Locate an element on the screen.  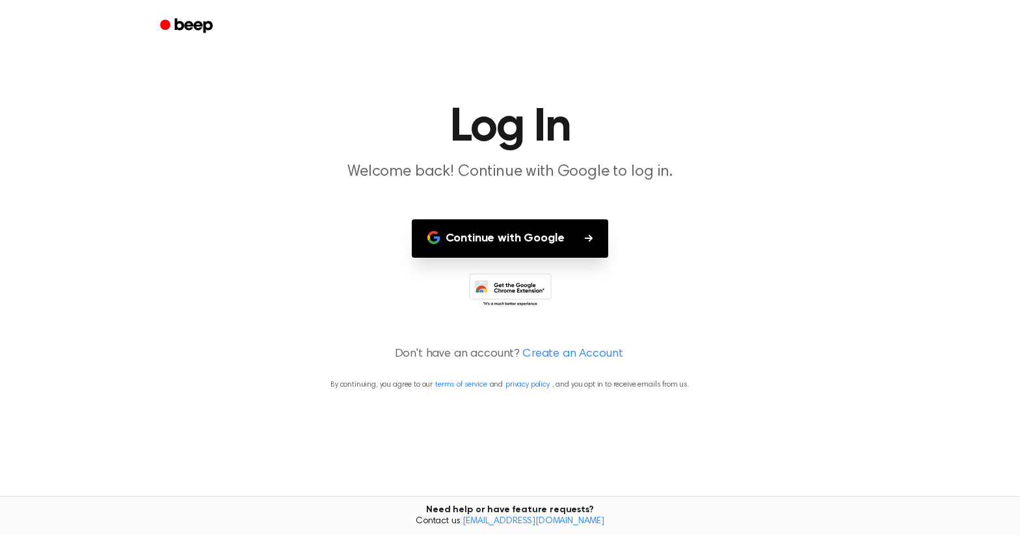
span: Contact us is located at coordinates (510, 522).